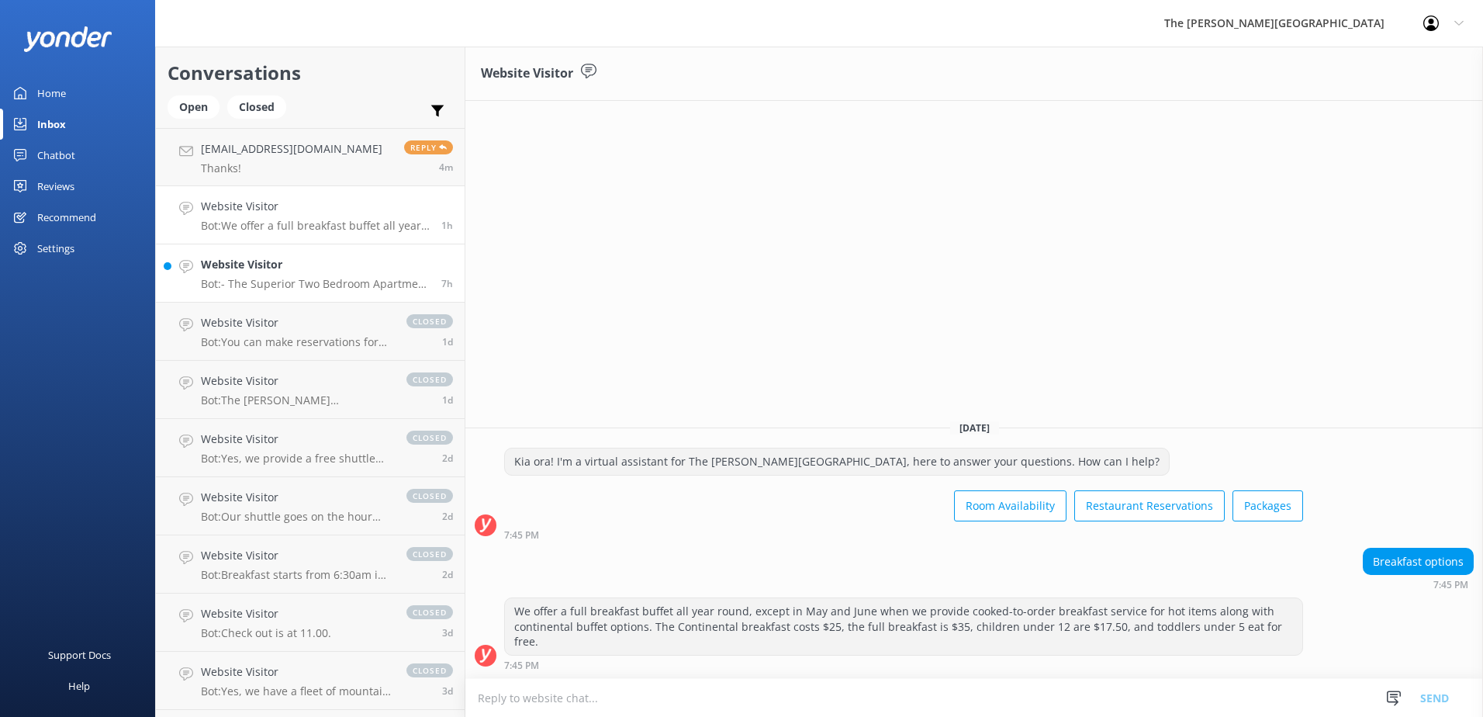  Describe the element at coordinates (310, 564) in the screenshot. I see `a: Website VisitorBot:Breakfast starts from 6:30am in Summer and Spring and from 7:00am in Autumn an...` at that location.